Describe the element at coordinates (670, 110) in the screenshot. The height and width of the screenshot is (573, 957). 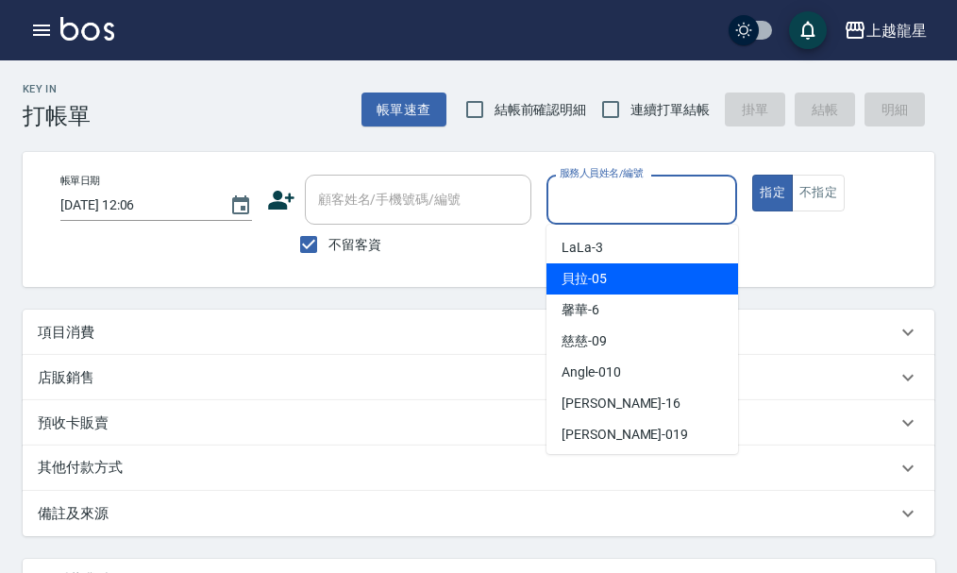
I see `span: 連續打單結帳` at that location.